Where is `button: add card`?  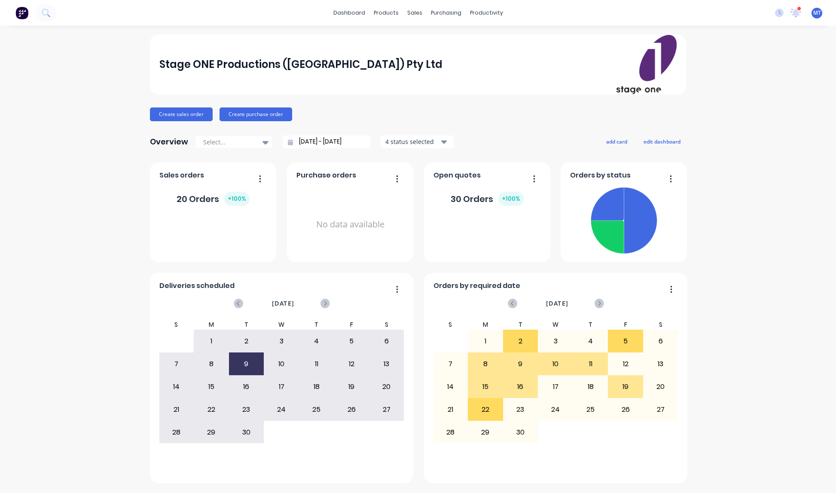 button: add card is located at coordinates (616, 141).